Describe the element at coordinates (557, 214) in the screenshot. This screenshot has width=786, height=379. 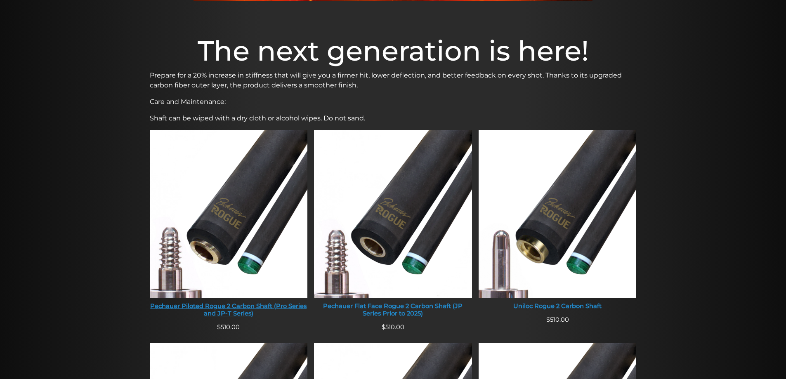
I see `img: Uniloc Rogue 2 Carbon Shaft` at that location.